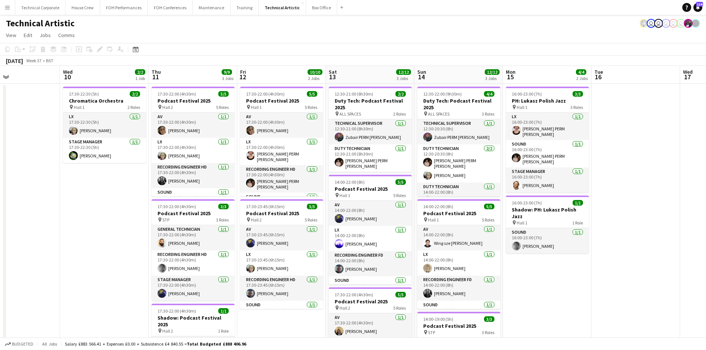 Image resolution: width=706 pixels, height=350 pixels. I want to click on button: Training, so click(245, 7).